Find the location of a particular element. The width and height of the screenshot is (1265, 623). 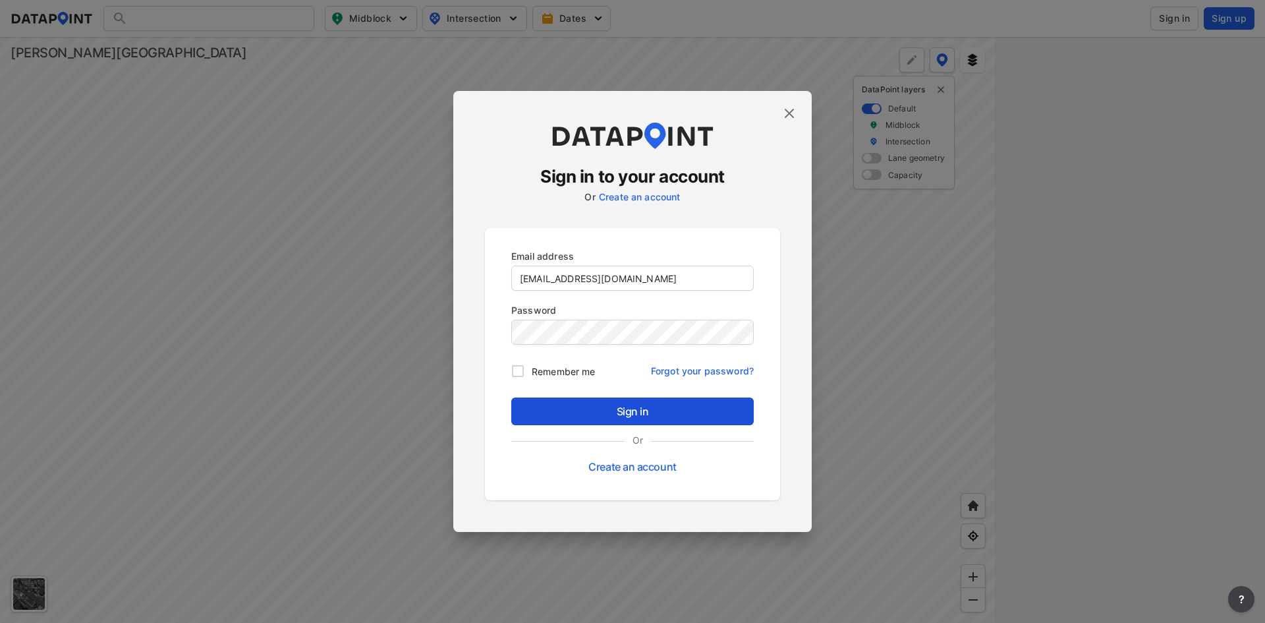

span: Remember me is located at coordinates (563, 371).